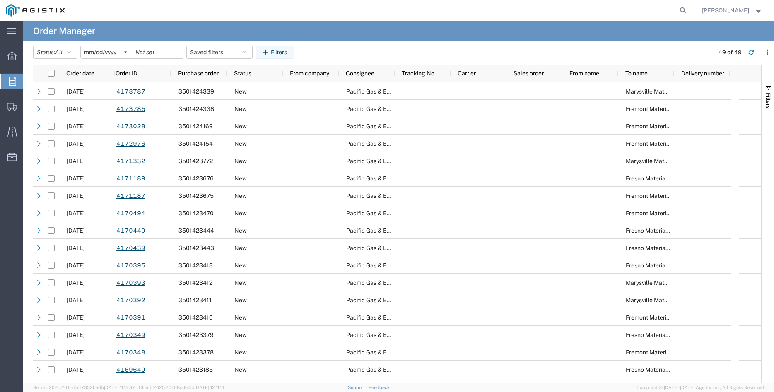 Image resolution: width=774 pixels, height=392 pixels. Describe the element at coordinates (131, 92) in the screenshot. I see `a: 4173787` at that location.